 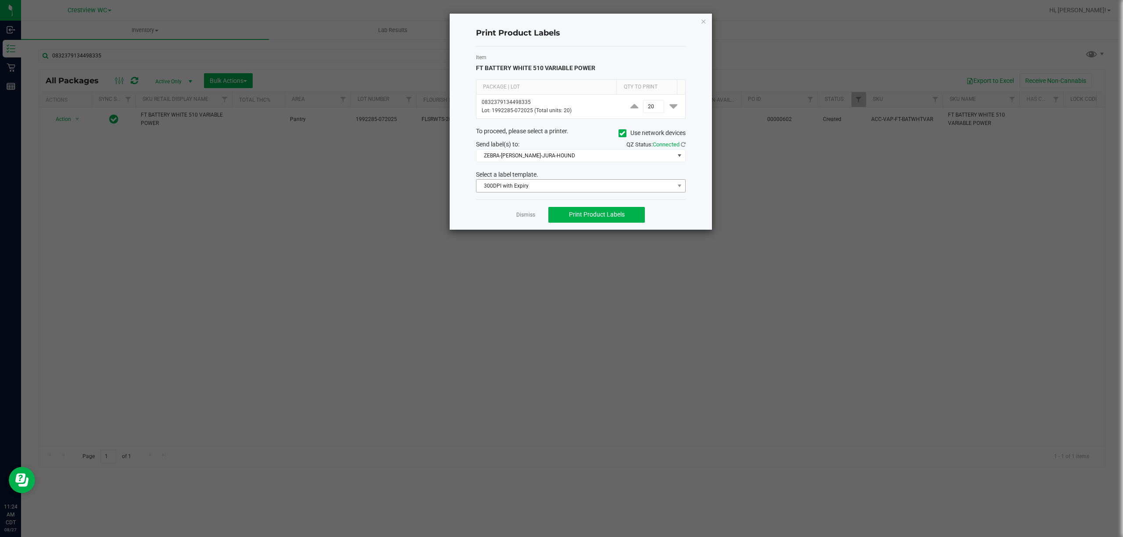 I want to click on label: Use network devices, so click(x=652, y=133).